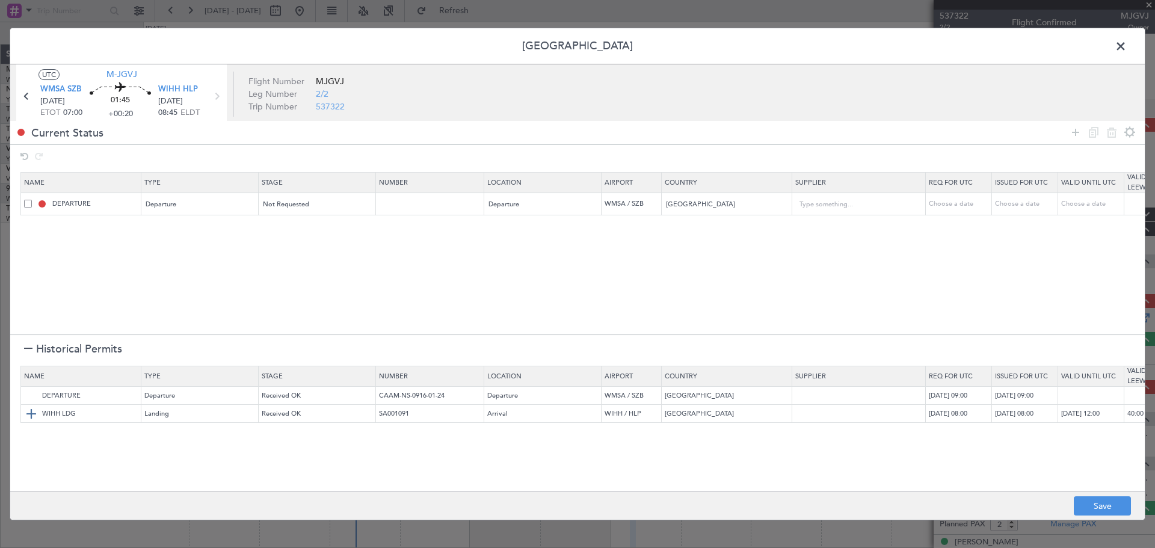 This screenshot has width=1155, height=548. Describe the element at coordinates (1025, 376) in the screenshot. I see `th: Issued For Utc` at that location.